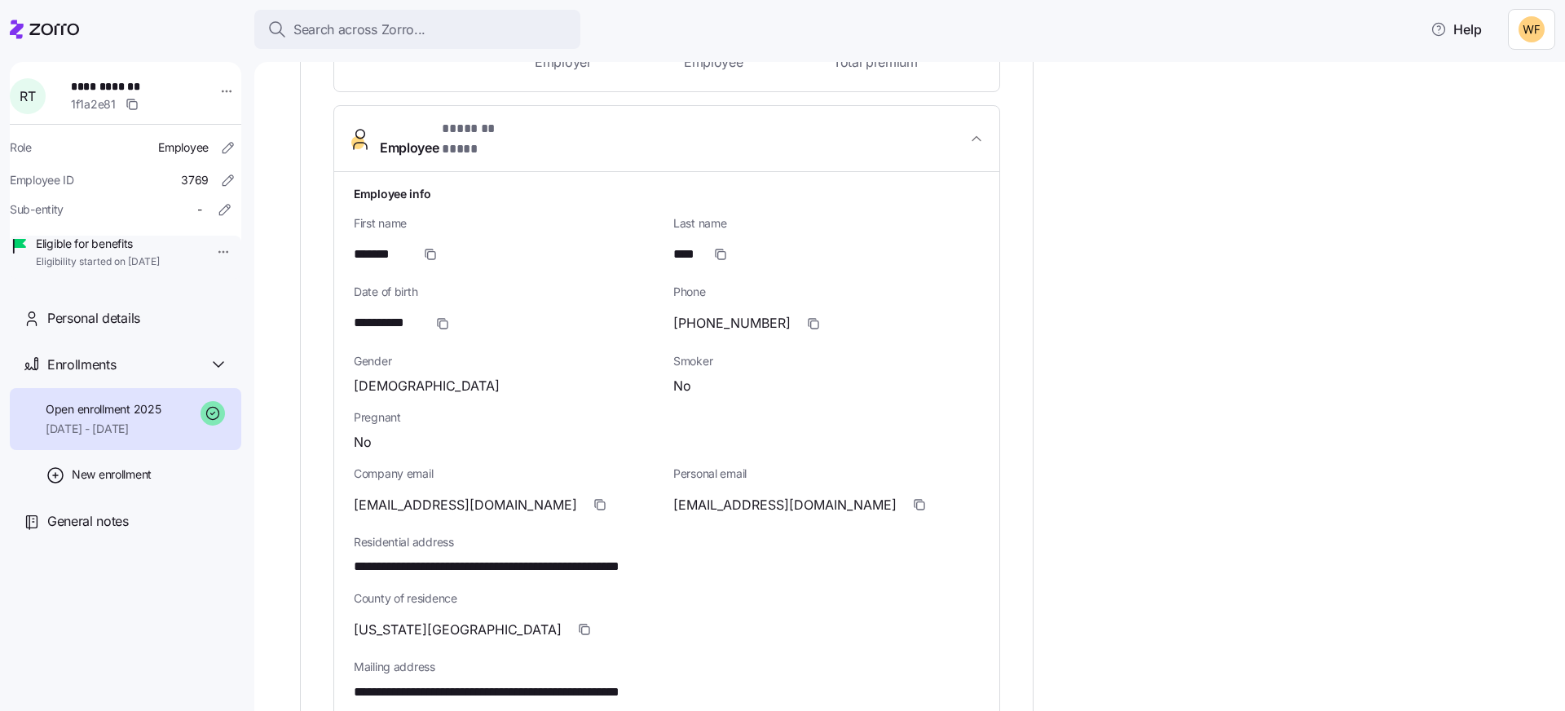 The height and width of the screenshot is (711, 1565). What do you see at coordinates (581, 62) in the screenshot?
I see `span: Employer` at bounding box center [581, 62].